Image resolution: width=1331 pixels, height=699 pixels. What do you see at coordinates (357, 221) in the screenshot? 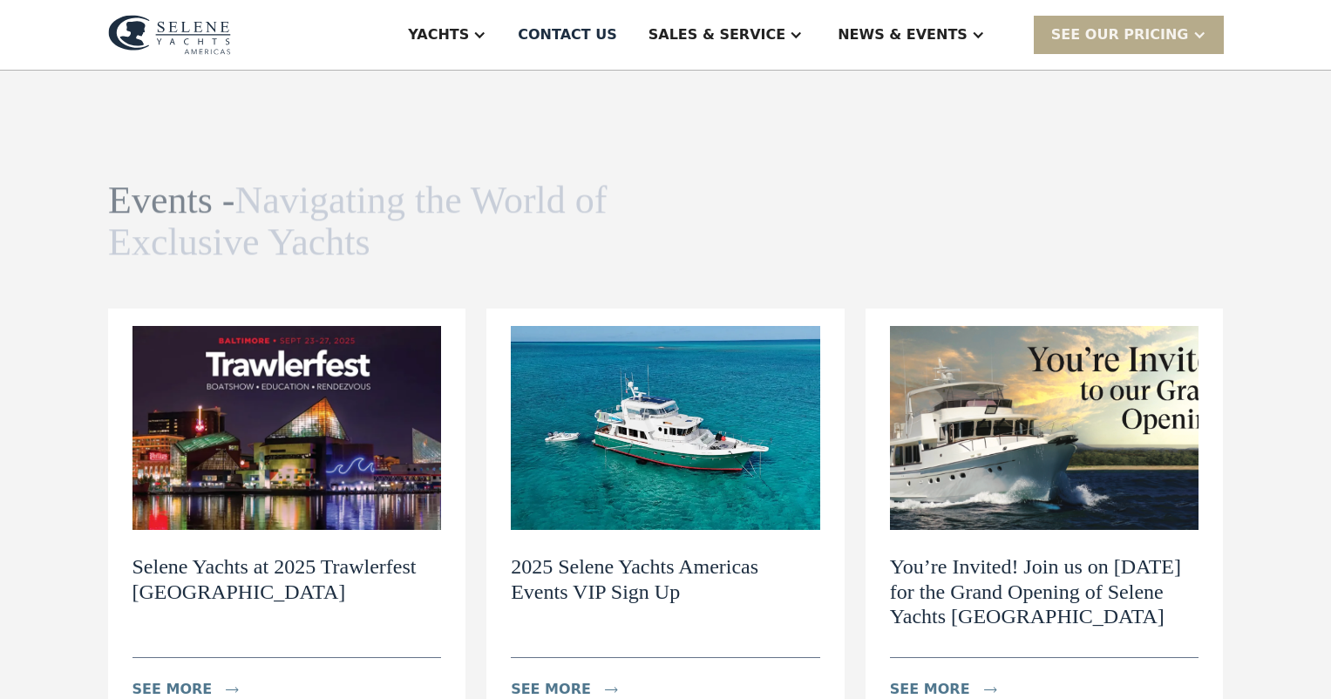
I see `span: Navigating the World of Exclusive Yachts` at bounding box center [357, 221].